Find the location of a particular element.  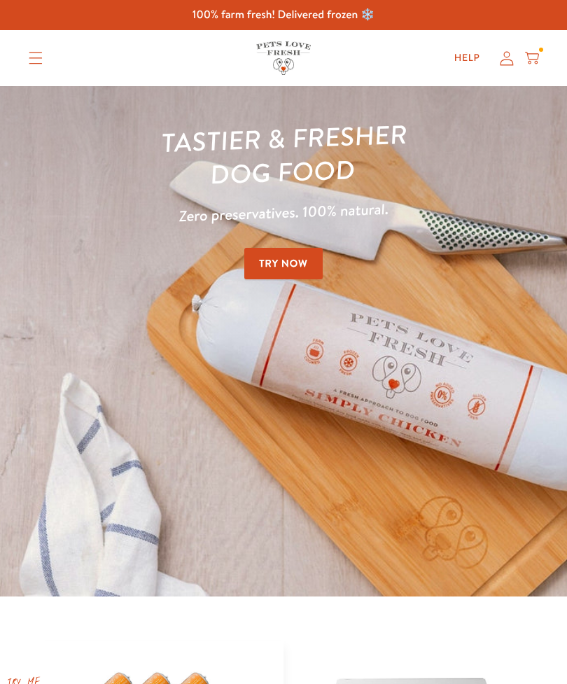

a: Try Now is located at coordinates (283, 263).